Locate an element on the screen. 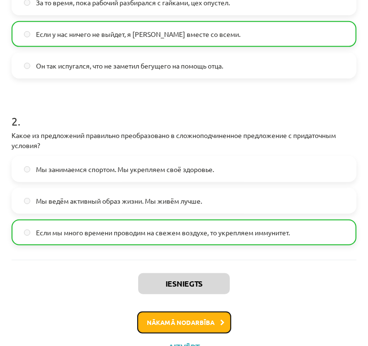 Image resolution: width=368 pixels, height=346 pixels. button: Nākamā nodarbība is located at coordinates (184, 322).